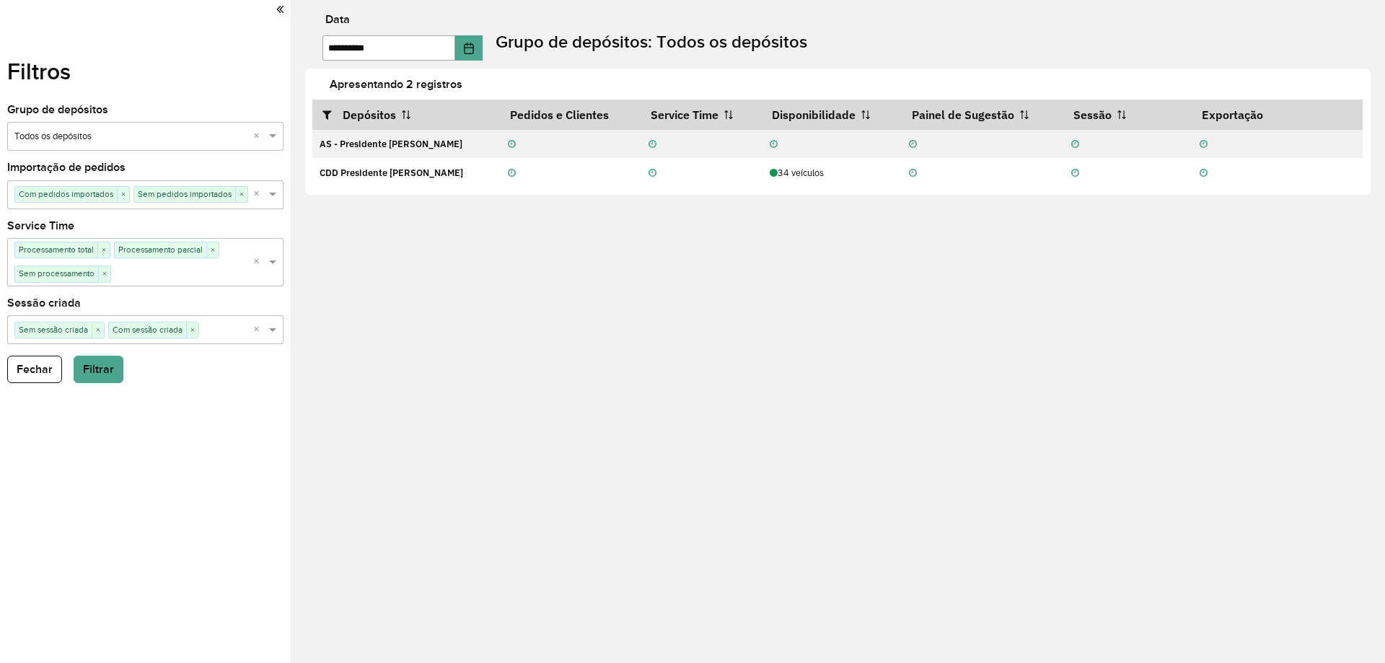 Image resolution: width=1385 pixels, height=663 pixels. What do you see at coordinates (40, 226) in the screenshot?
I see `label: Service Time` at bounding box center [40, 226].